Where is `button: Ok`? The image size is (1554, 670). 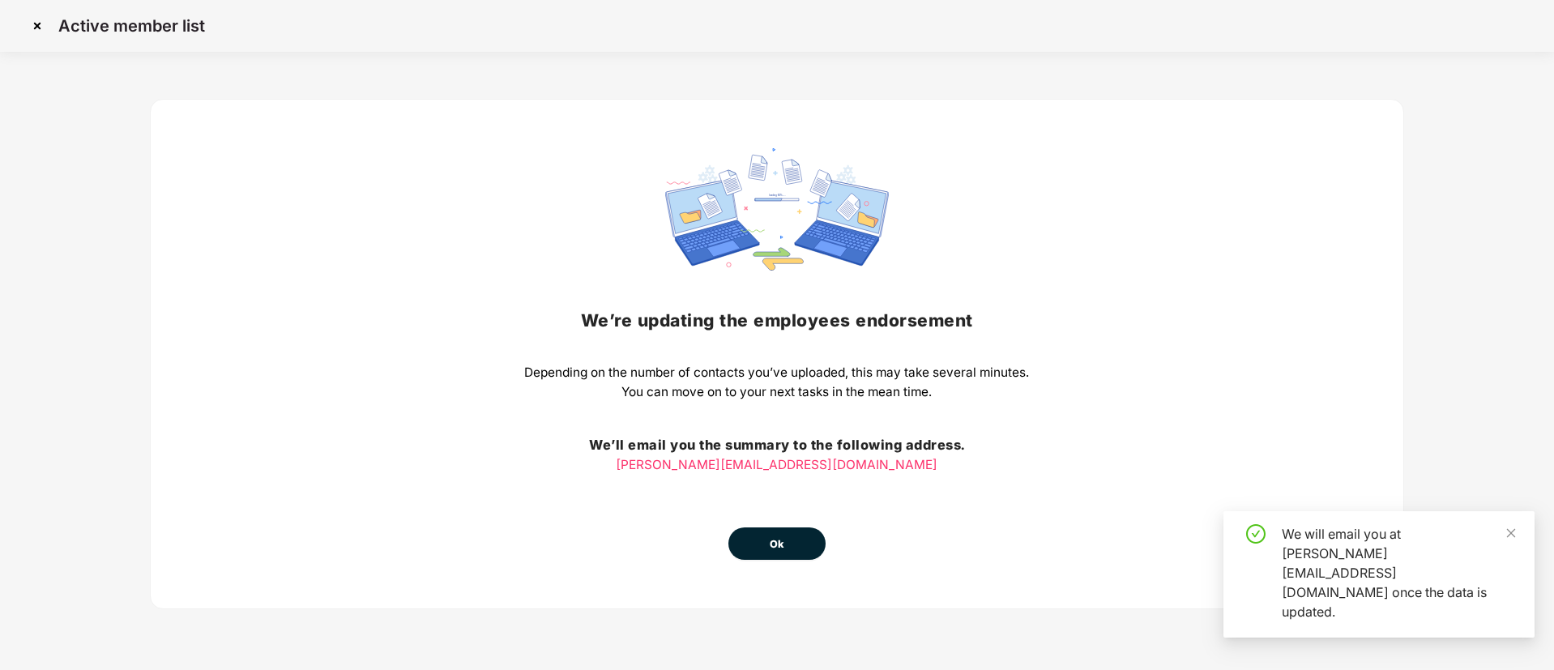 button: Ok is located at coordinates (777, 544).